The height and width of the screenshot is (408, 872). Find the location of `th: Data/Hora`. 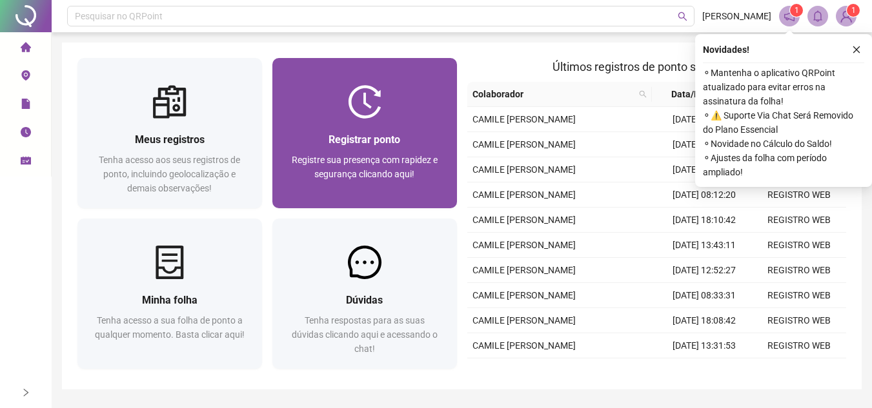

th: Data/Hora is located at coordinates (698, 94).